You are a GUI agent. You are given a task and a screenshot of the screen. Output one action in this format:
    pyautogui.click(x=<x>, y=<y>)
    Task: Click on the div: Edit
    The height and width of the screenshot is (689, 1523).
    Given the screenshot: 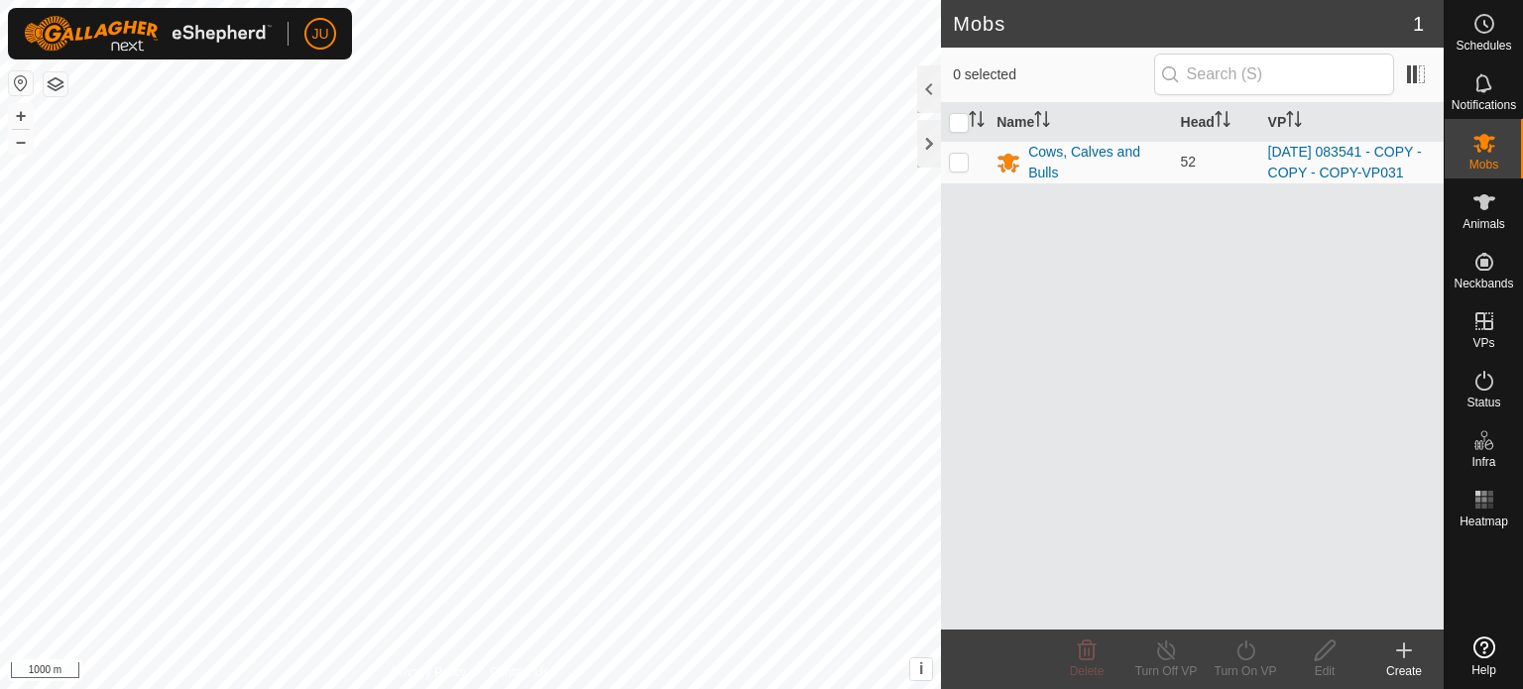 What is the action you would take?
    pyautogui.click(x=1325, y=671)
    